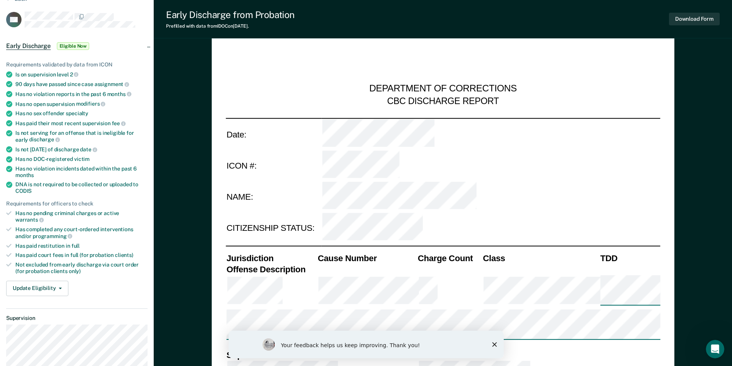 Image resolution: width=732 pixels, height=366 pixels. I want to click on span: only), so click(75, 271).